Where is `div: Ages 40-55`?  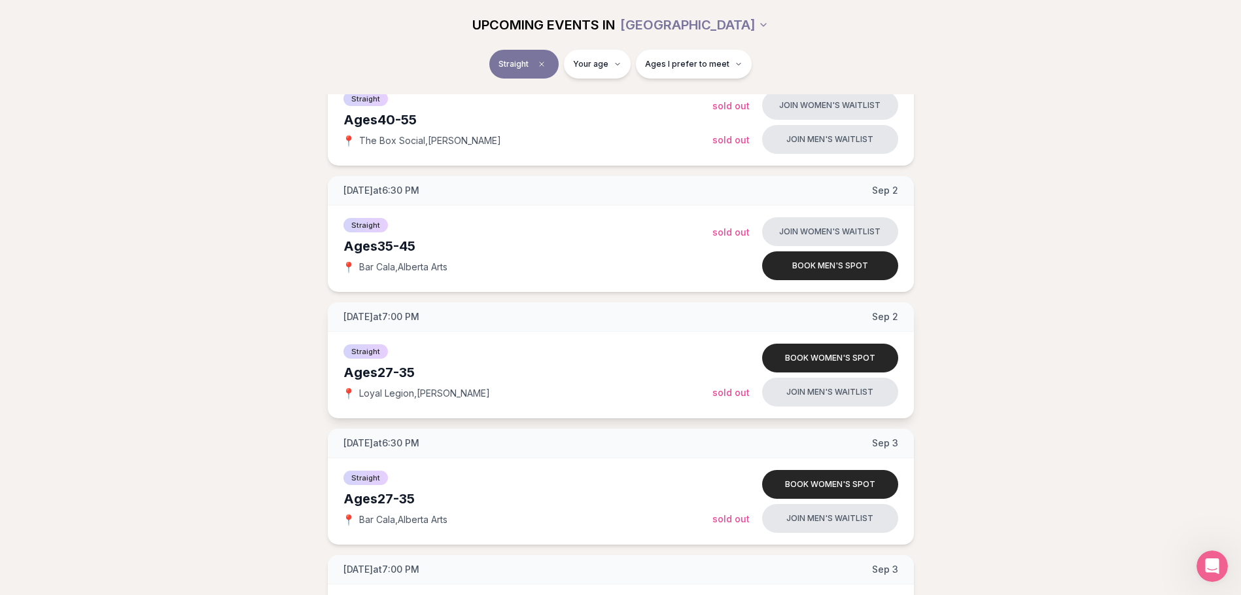
div: Ages 40-55 is located at coordinates (528, 120).